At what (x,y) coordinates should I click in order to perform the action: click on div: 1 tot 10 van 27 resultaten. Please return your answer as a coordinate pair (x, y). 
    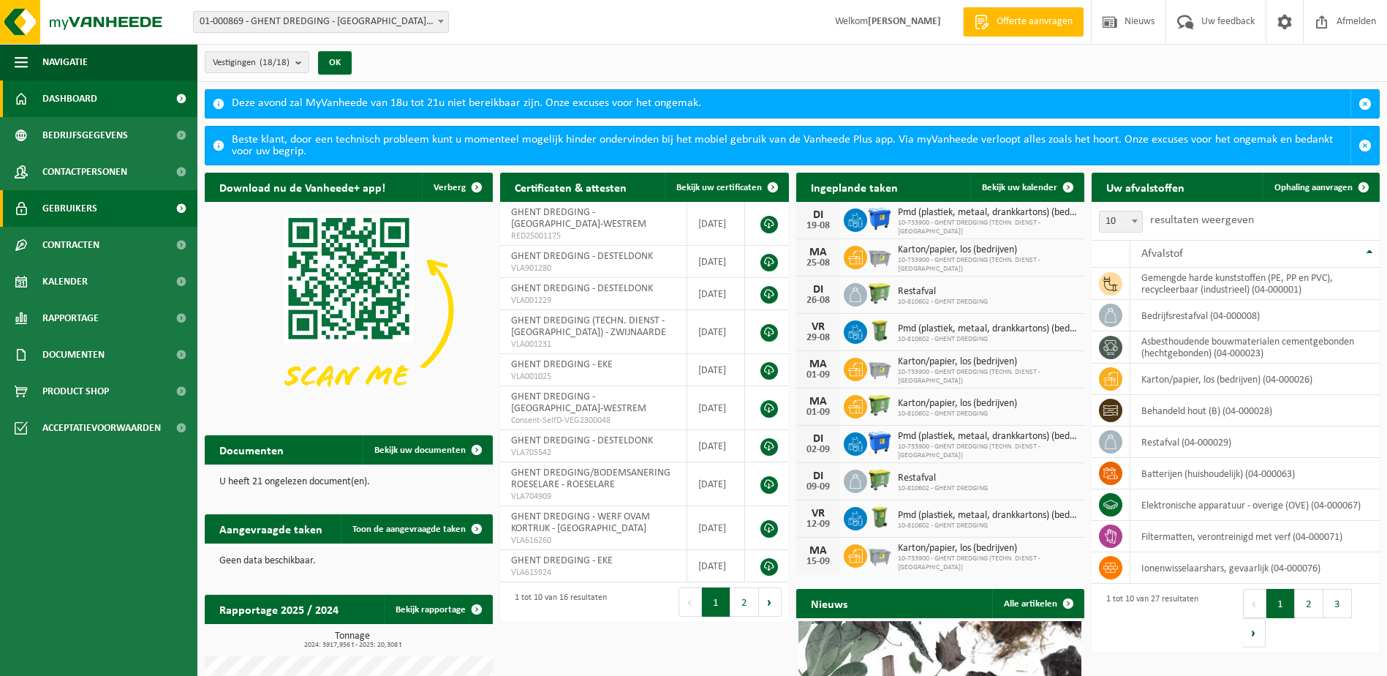
    Looking at the image, I should click on (1149, 618).